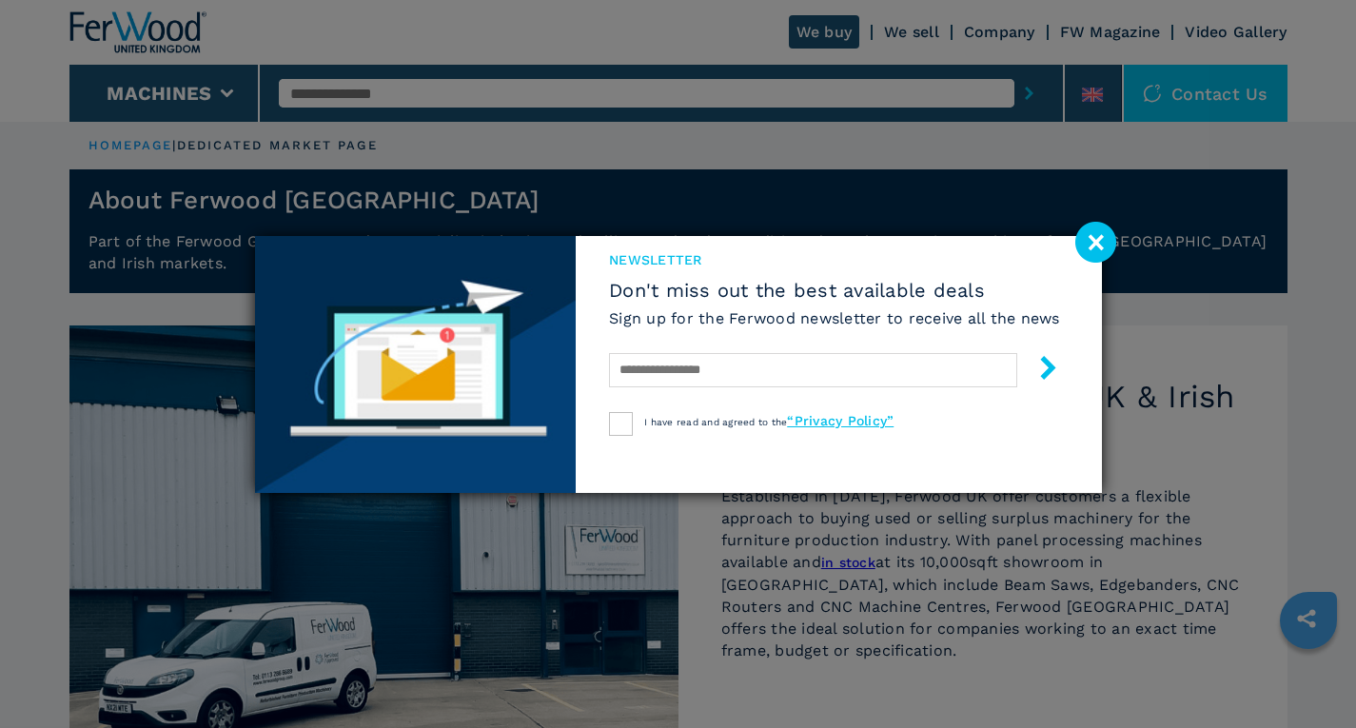  Describe the element at coordinates (769, 422) in the screenshot. I see `span: I have read and agreed to the` at that location.